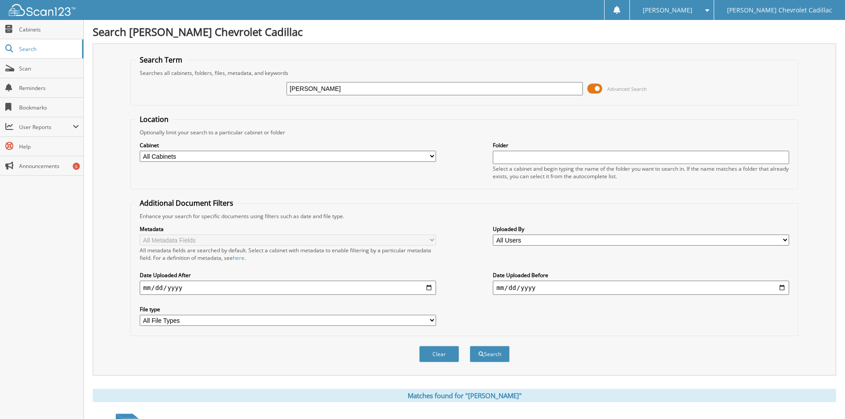  Describe the element at coordinates (641, 288) in the screenshot. I see `input: end` at that location.